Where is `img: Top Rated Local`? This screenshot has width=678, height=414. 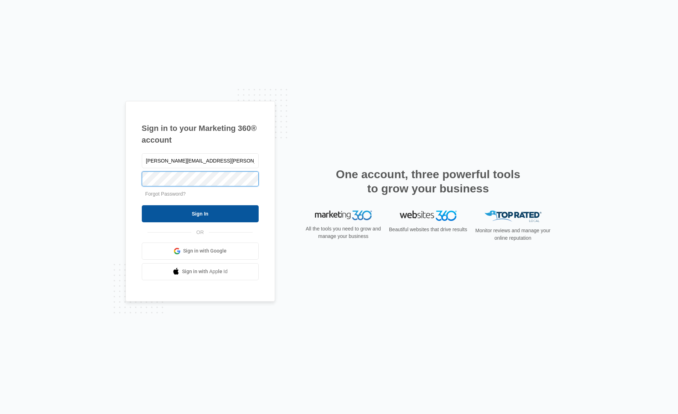 img: Top Rated Local is located at coordinates (513, 216).